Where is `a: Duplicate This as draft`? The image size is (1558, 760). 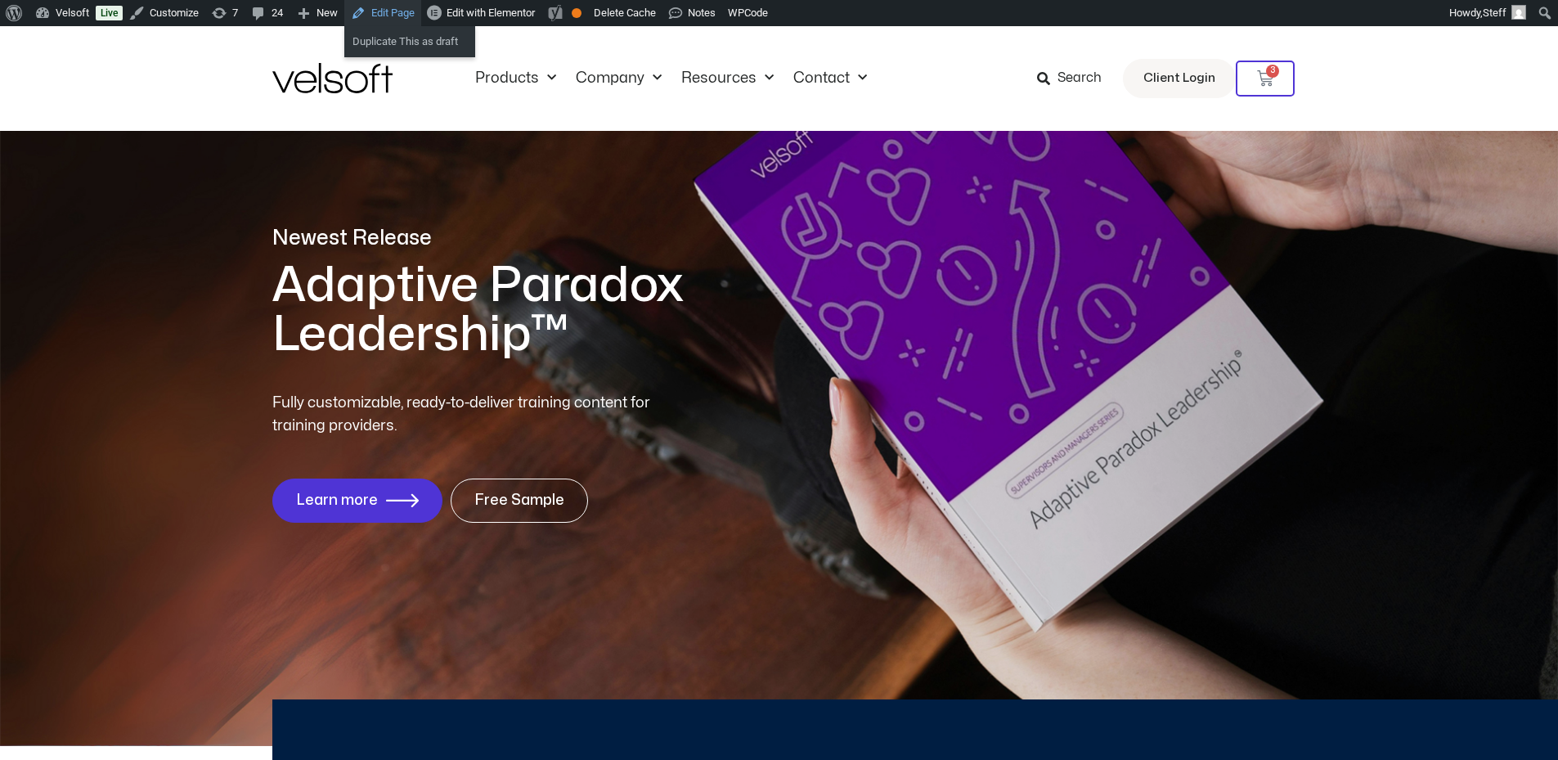
a: Duplicate This as draft is located at coordinates (410, 42).